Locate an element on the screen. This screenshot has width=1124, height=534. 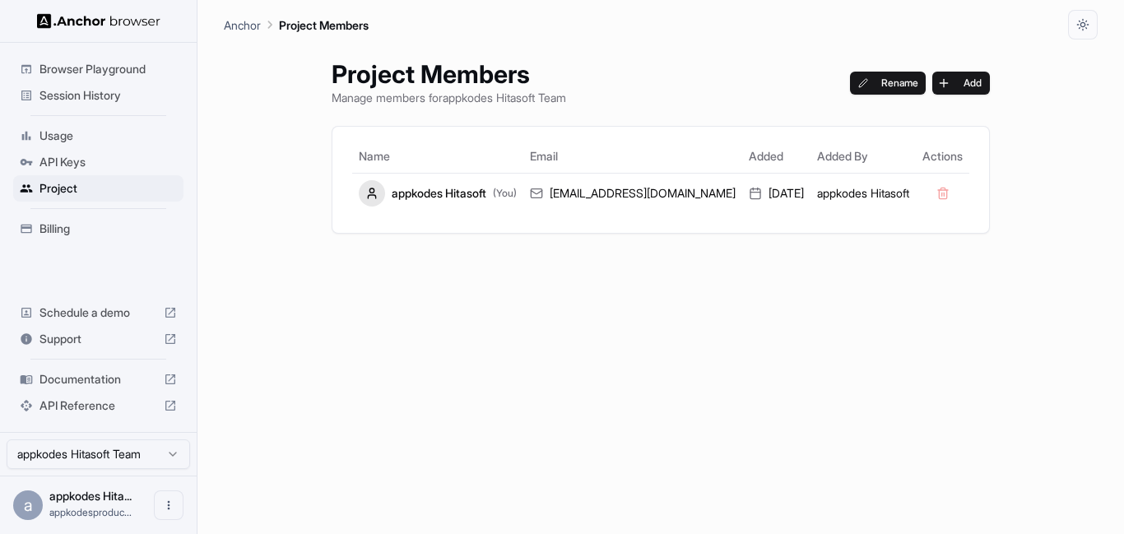
button: Open menu is located at coordinates (169, 505).